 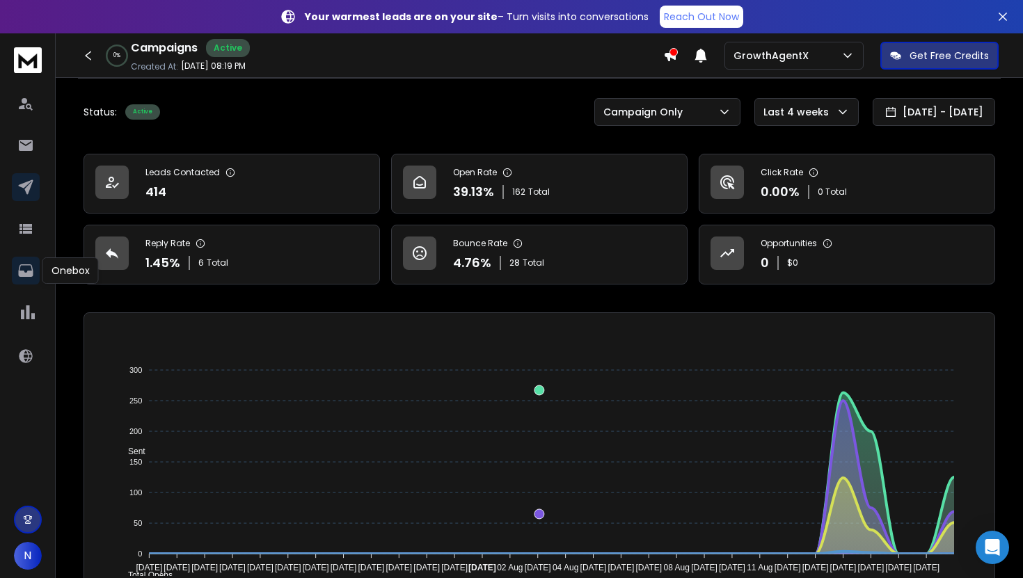 I want to click on a: Open Rate39.13%162Total, so click(x=539, y=184).